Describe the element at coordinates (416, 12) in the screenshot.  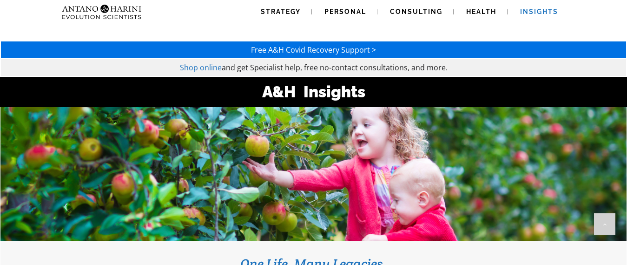
I see `span: Consulting` at that location.